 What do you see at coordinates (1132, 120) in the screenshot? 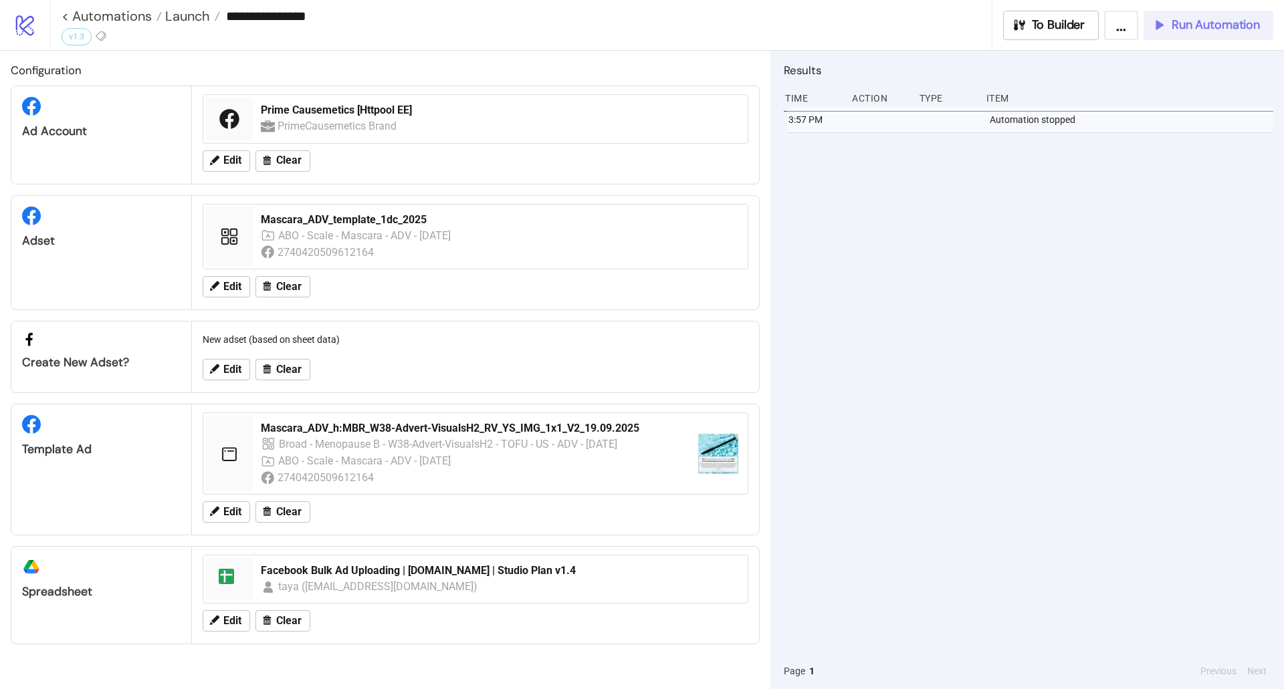
I see `div: Automation stopped` at bounding box center [1132, 120].